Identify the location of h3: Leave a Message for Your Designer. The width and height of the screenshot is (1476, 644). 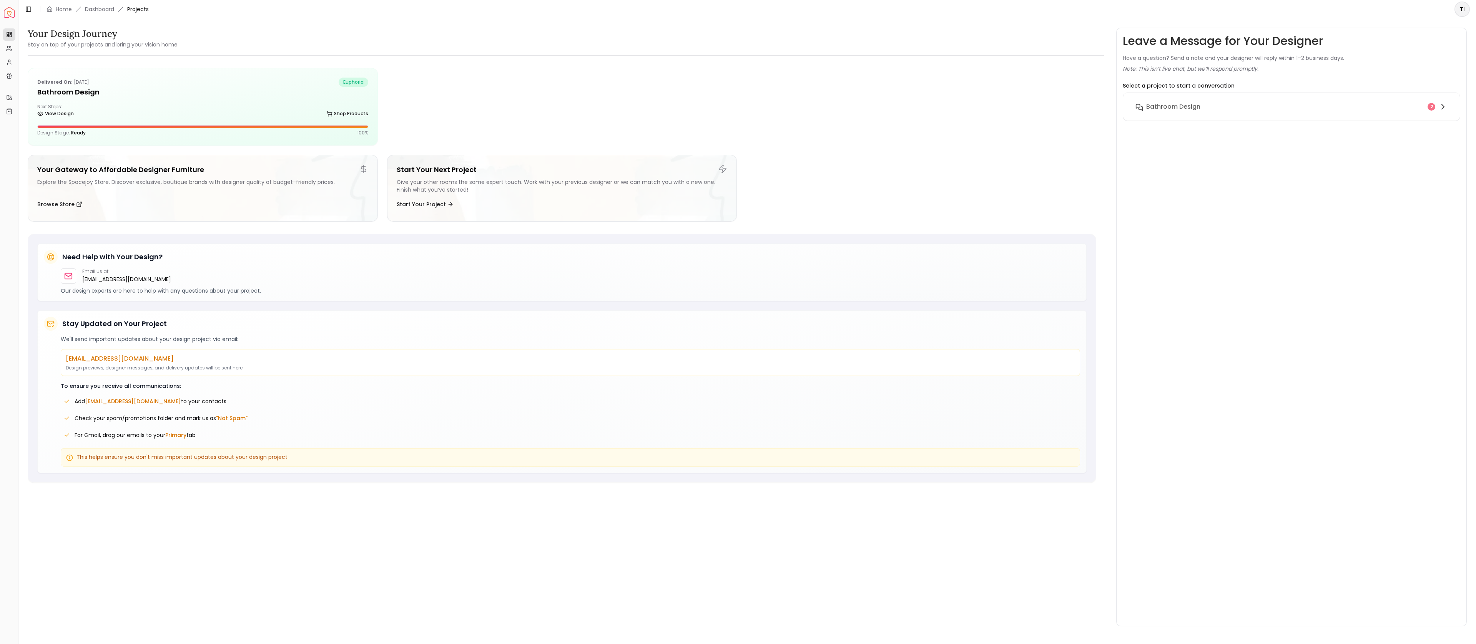
(1222, 41).